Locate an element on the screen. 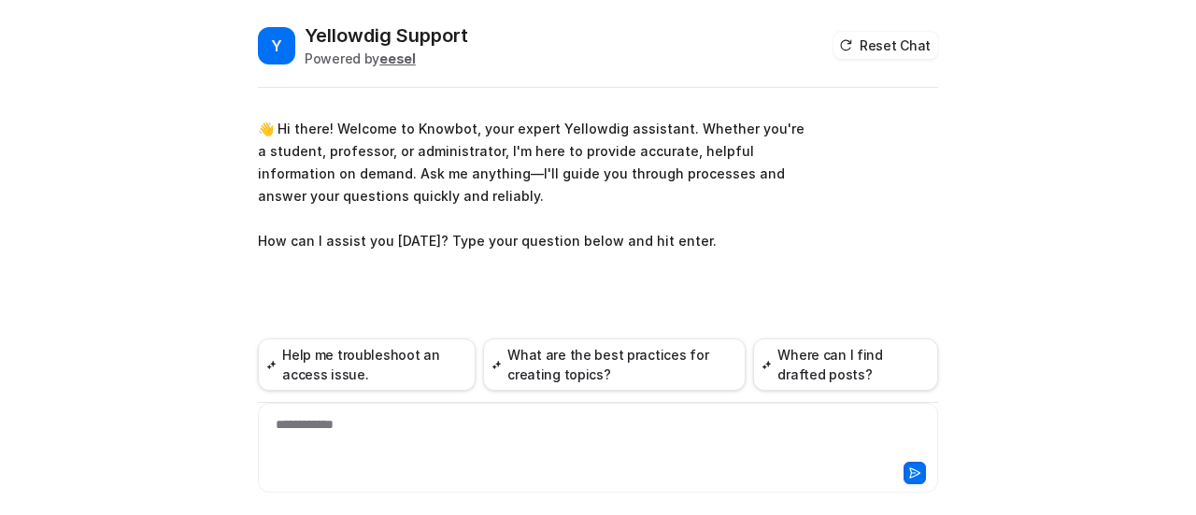 This screenshot has height=515, width=1196. span: Y is located at coordinates (277, 46).